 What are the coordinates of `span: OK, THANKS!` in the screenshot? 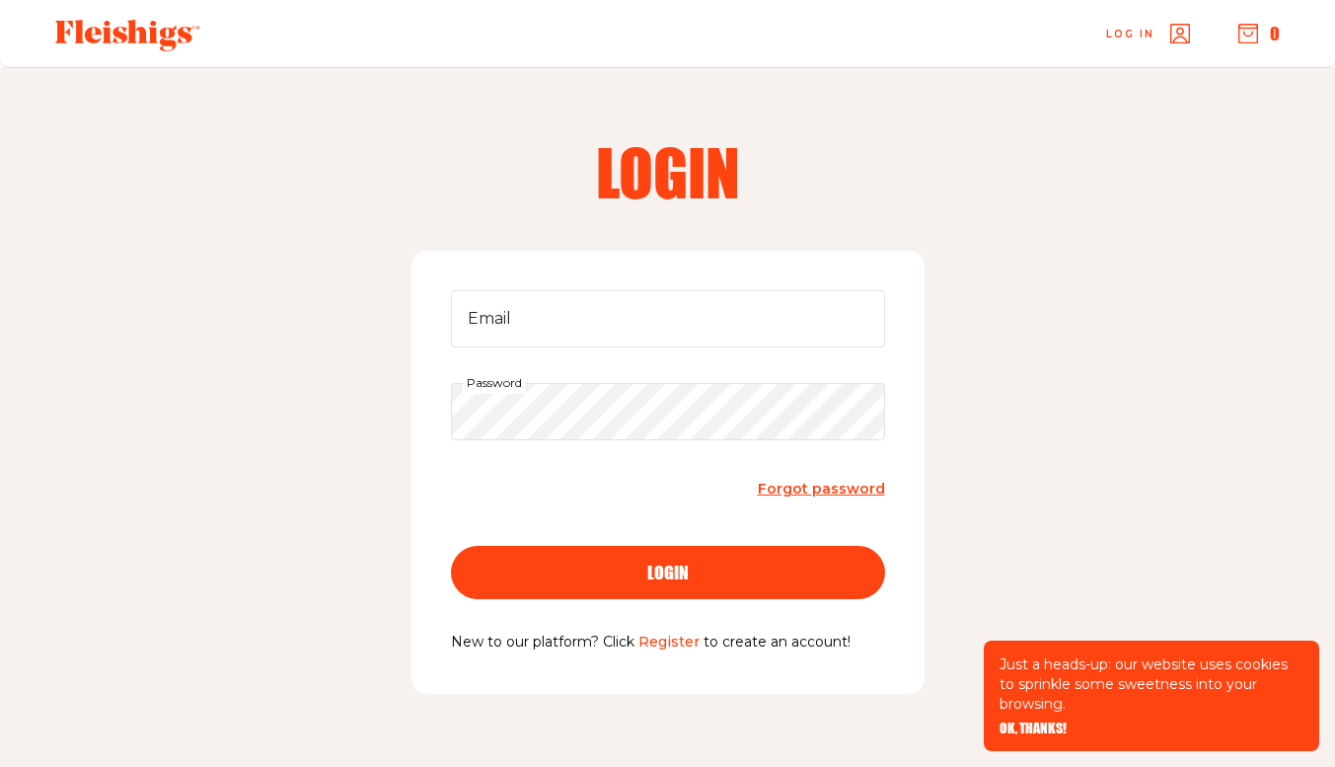 It's located at (1033, 728).